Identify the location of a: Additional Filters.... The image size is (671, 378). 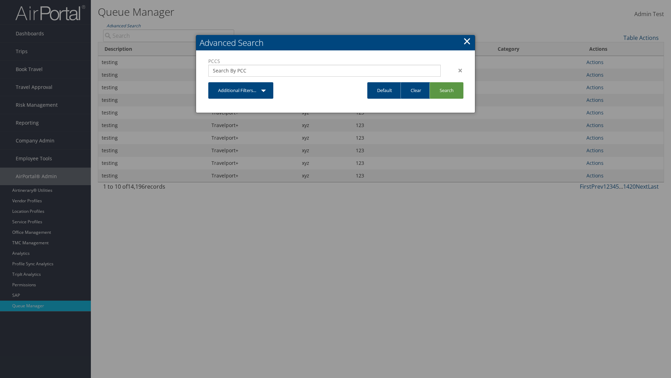
(241, 90).